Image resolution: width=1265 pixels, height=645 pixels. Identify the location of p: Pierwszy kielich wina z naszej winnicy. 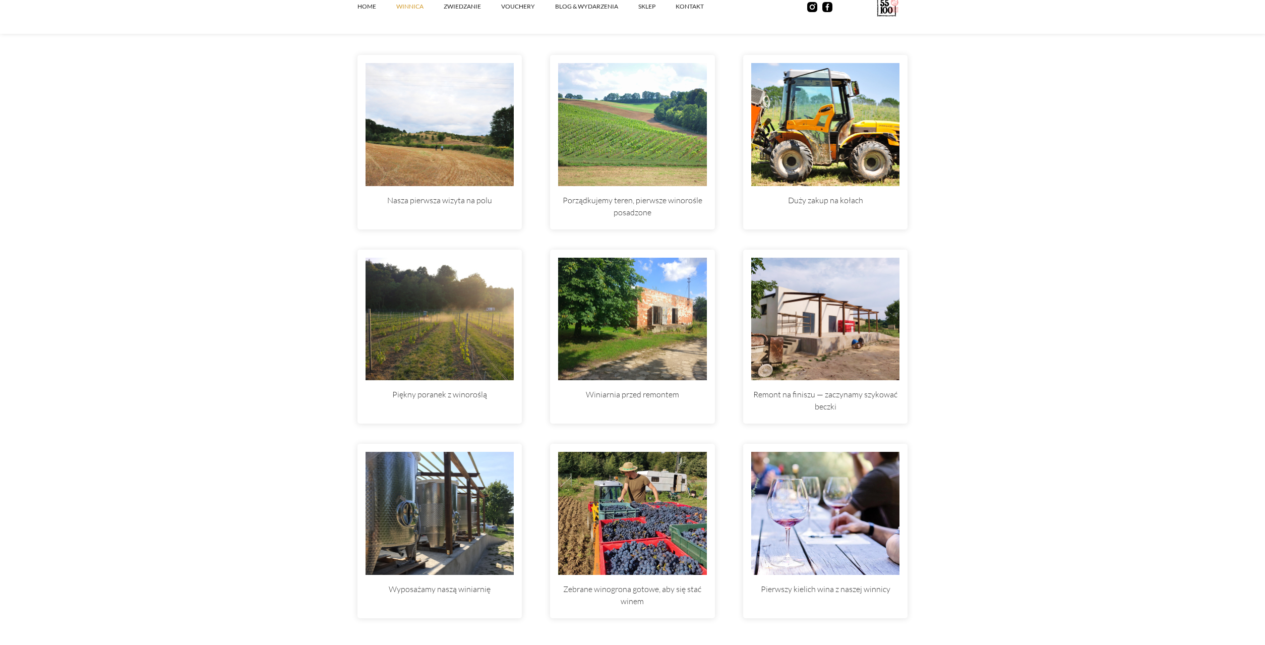
(825, 590).